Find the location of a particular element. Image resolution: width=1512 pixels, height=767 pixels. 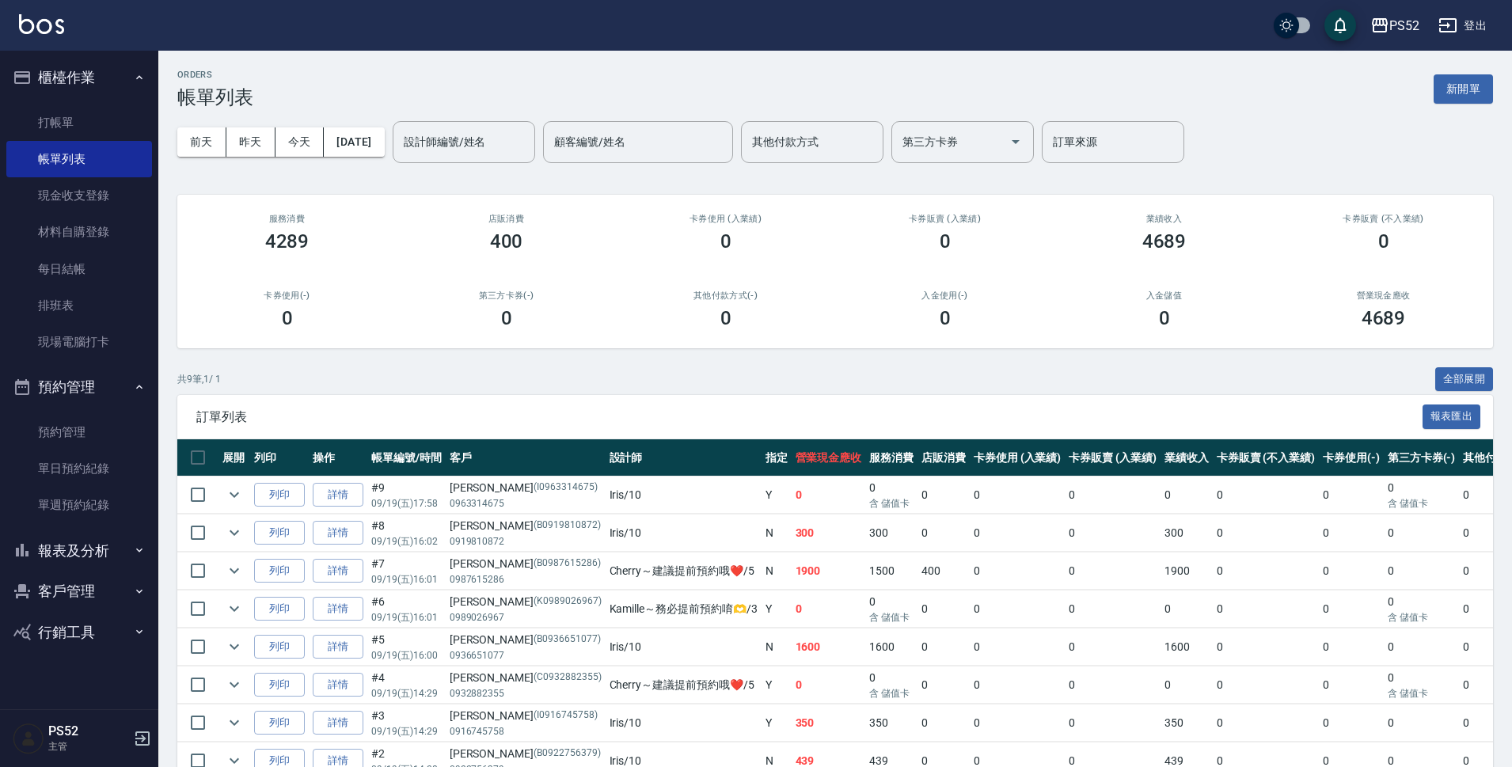

td: #8 is located at coordinates (406, 533).